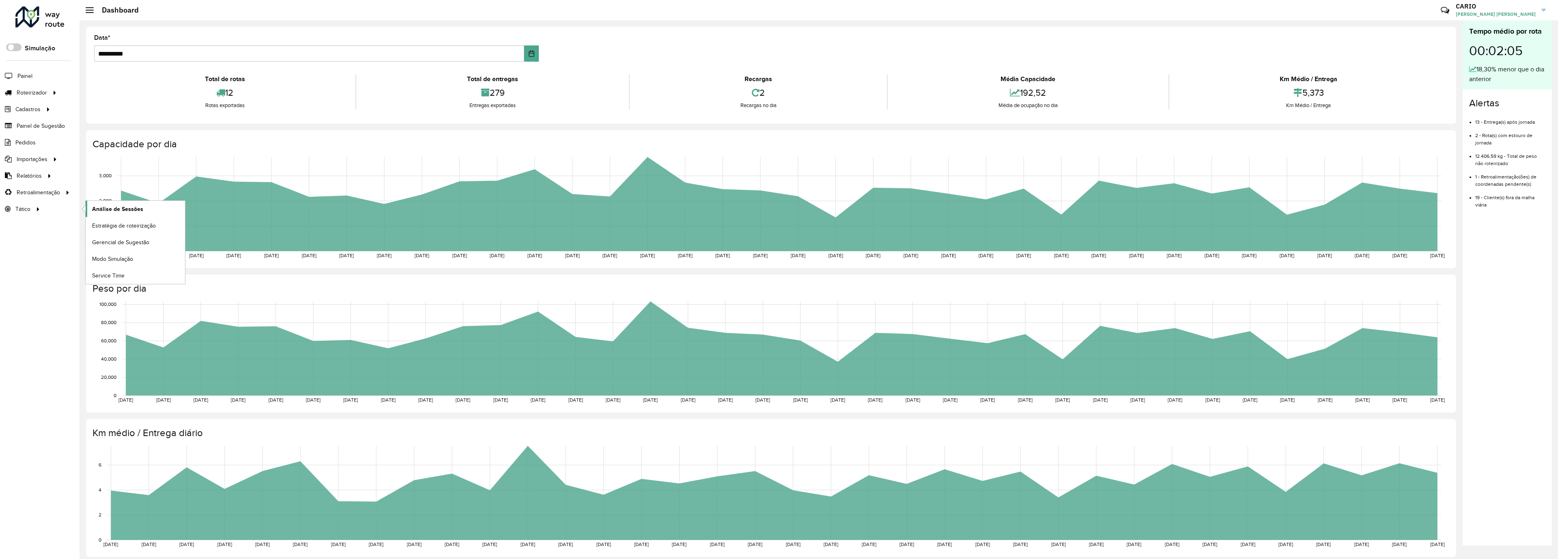 The image size is (1558, 559). Describe the element at coordinates (26, 142) in the screenshot. I see `span: Pedidos` at that location.